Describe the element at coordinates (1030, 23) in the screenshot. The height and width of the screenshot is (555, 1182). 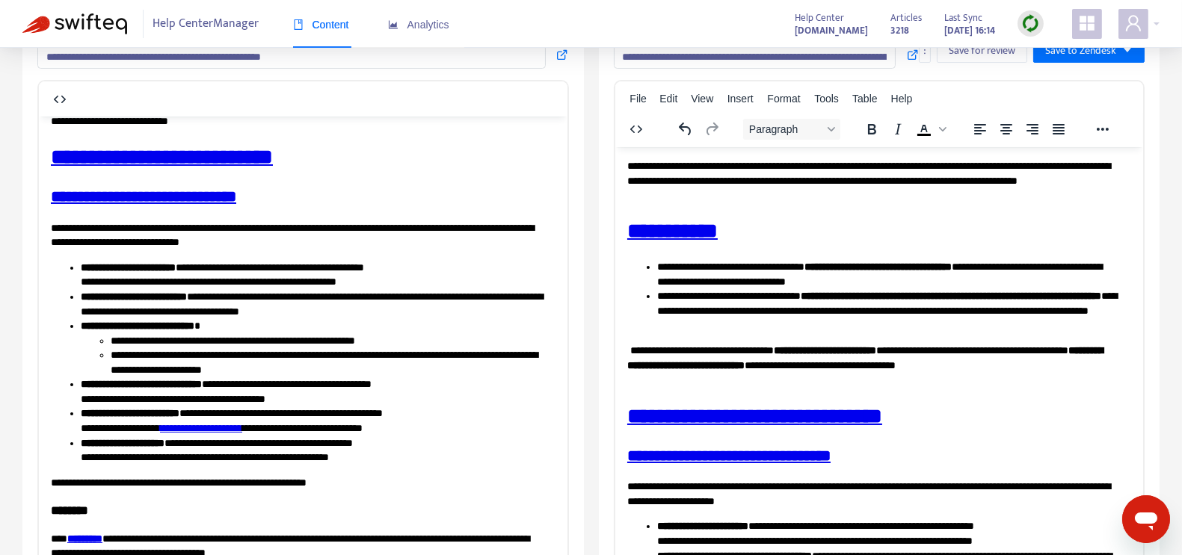
I see `img: sync.dc5367851b00ba804db3.png` at that location.